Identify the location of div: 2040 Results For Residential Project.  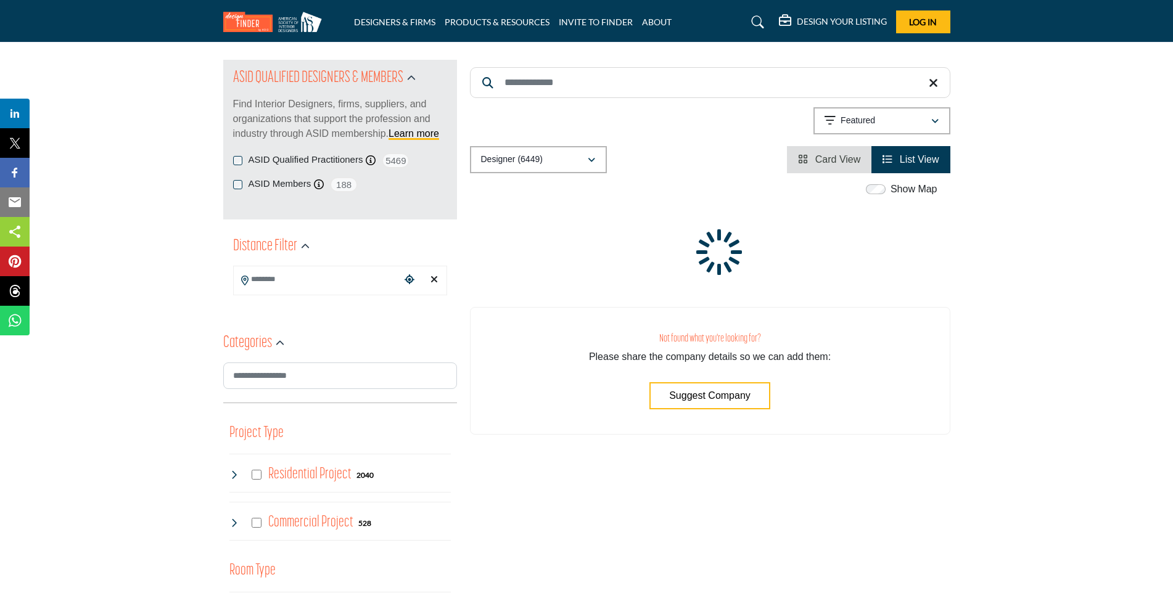
(365, 475).